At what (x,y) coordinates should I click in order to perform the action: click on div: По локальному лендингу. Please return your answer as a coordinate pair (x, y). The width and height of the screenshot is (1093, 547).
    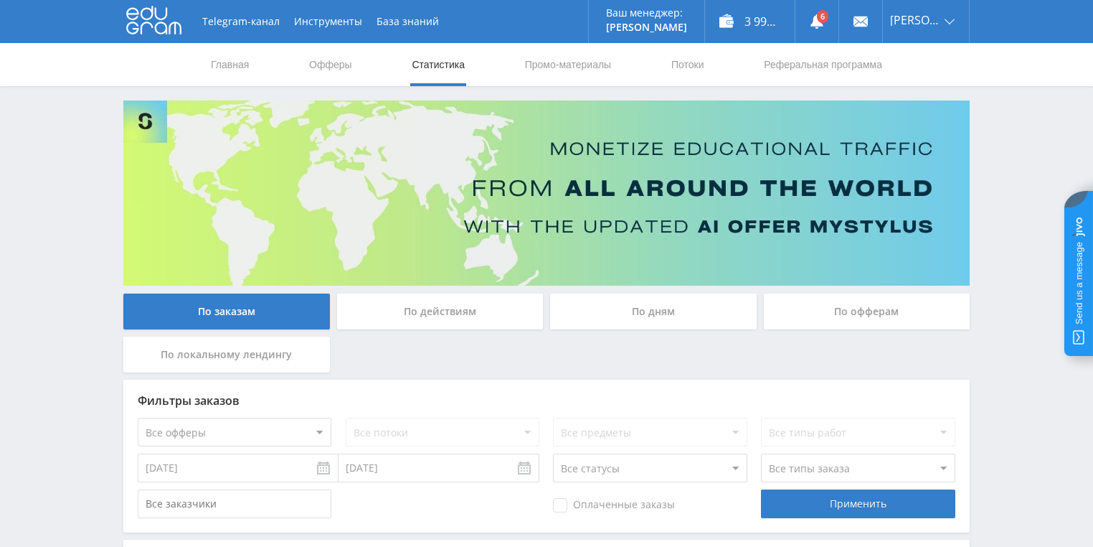
    Looking at the image, I should click on (227, 354).